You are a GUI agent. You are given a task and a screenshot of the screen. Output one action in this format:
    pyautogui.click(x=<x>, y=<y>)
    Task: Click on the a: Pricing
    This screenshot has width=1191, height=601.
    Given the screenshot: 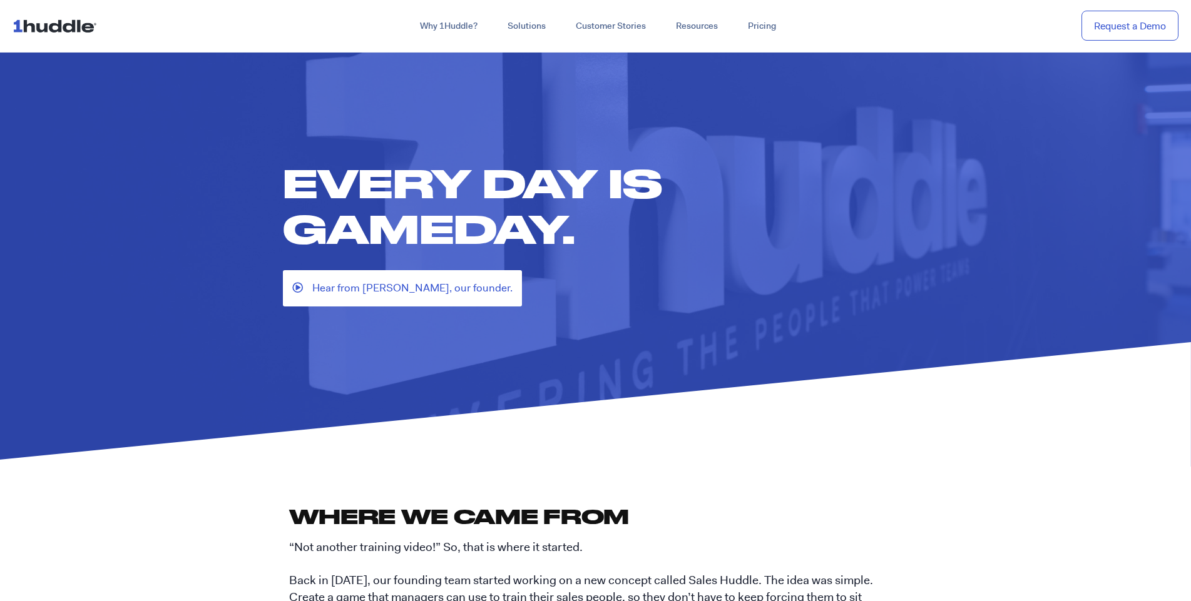 What is the action you would take?
    pyautogui.click(x=762, y=26)
    